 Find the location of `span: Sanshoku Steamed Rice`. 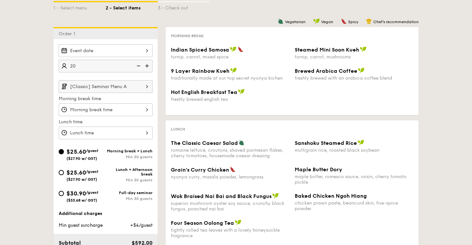

span: Sanshoku Steamed Rice is located at coordinates (326, 143).